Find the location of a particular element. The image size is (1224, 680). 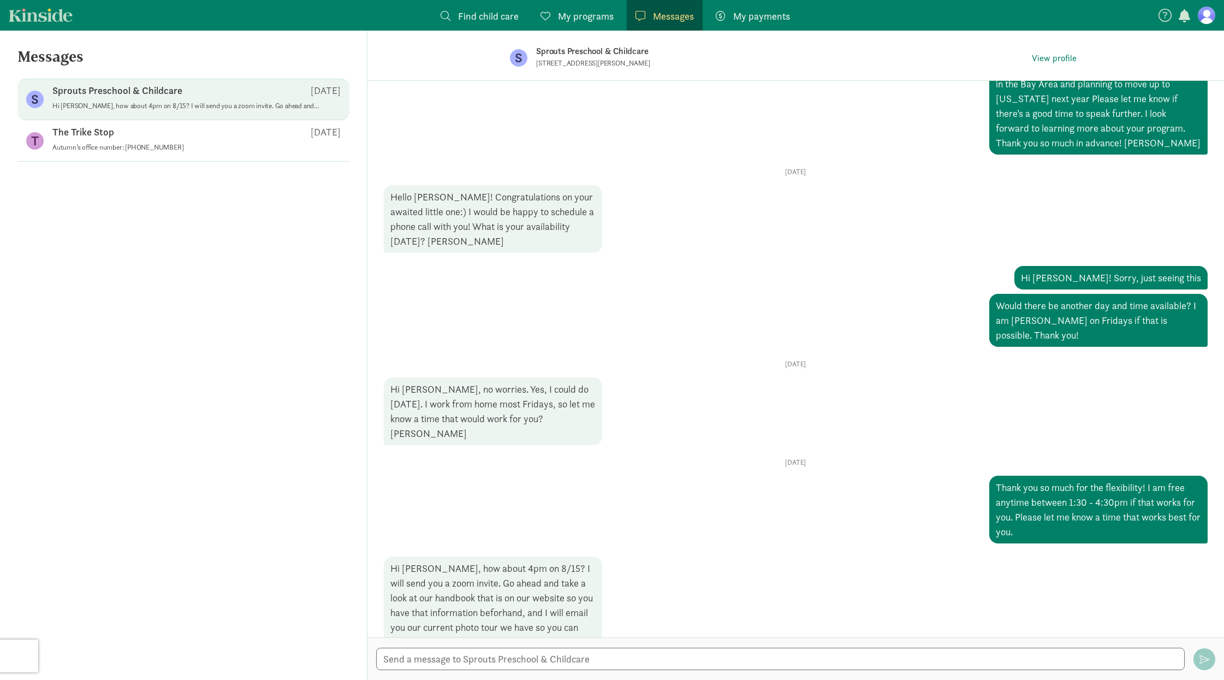

button: View profile is located at coordinates (1054, 58).